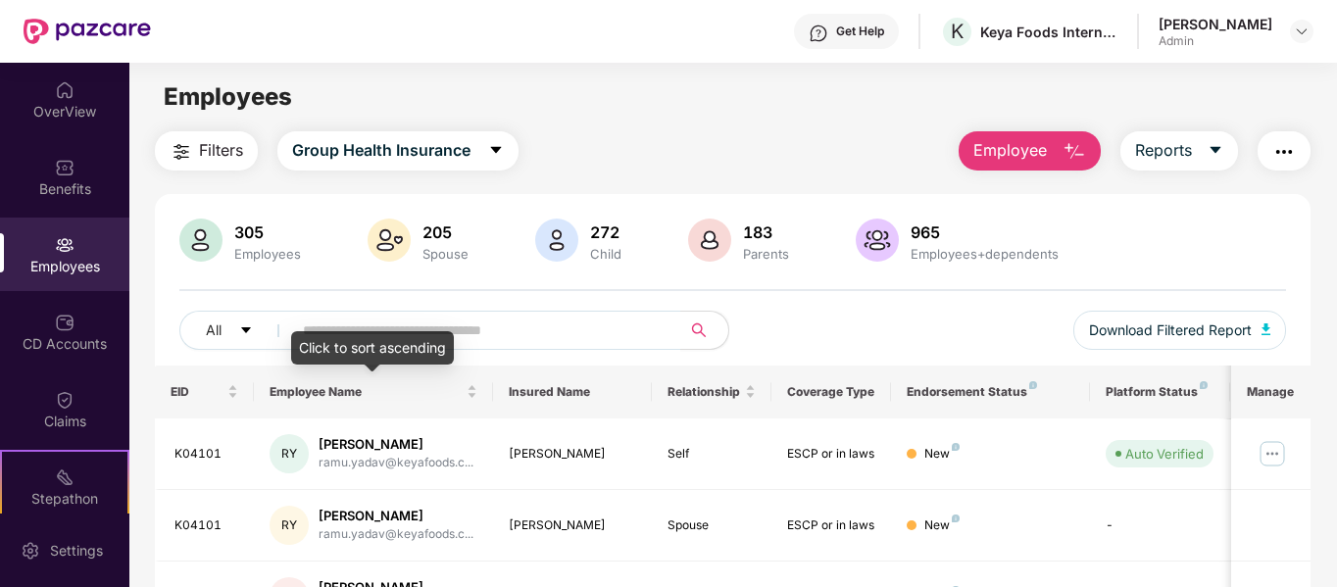 Image resolution: width=1337 pixels, height=587 pixels. What do you see at coordinates (372, 348) in the screenshot?
I see `div: Click to sort ascending` at bounding box center [372, 348].